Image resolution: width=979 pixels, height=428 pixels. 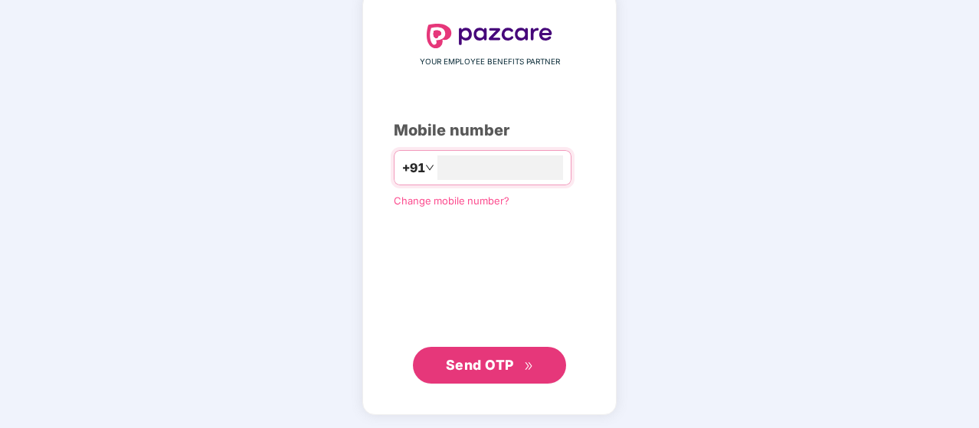 What do you see at coordinates (430, 168) in the screenshot?
I see `span: down` at bounding box center [430, 168].